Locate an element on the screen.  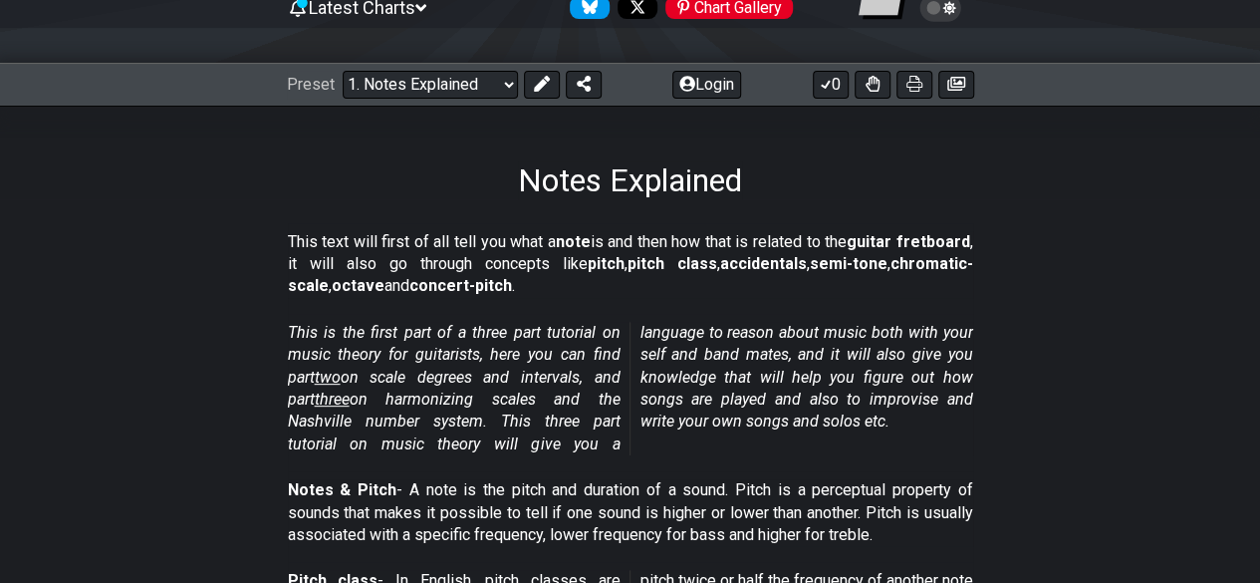
button: 0 is located at coordinates (831, 85).